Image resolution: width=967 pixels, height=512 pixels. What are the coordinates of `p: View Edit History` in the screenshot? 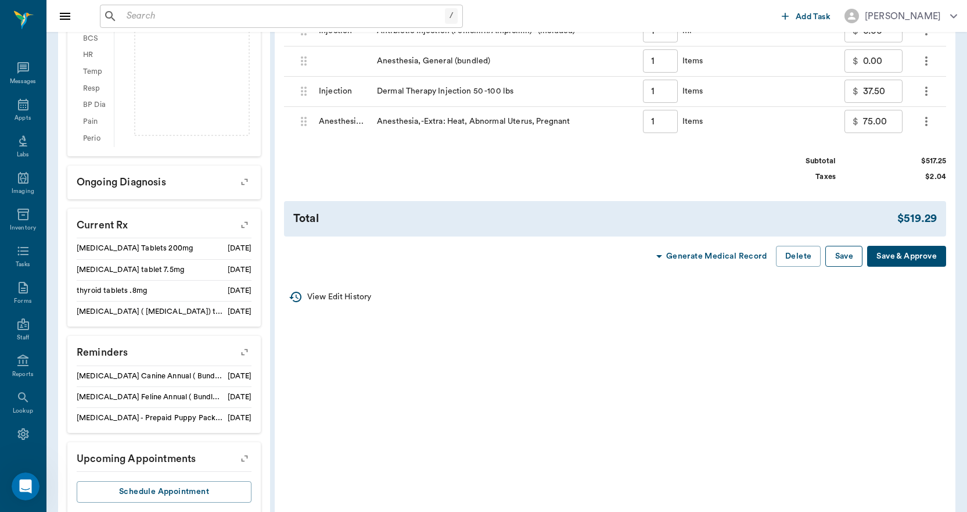 It's located at (339, 297).